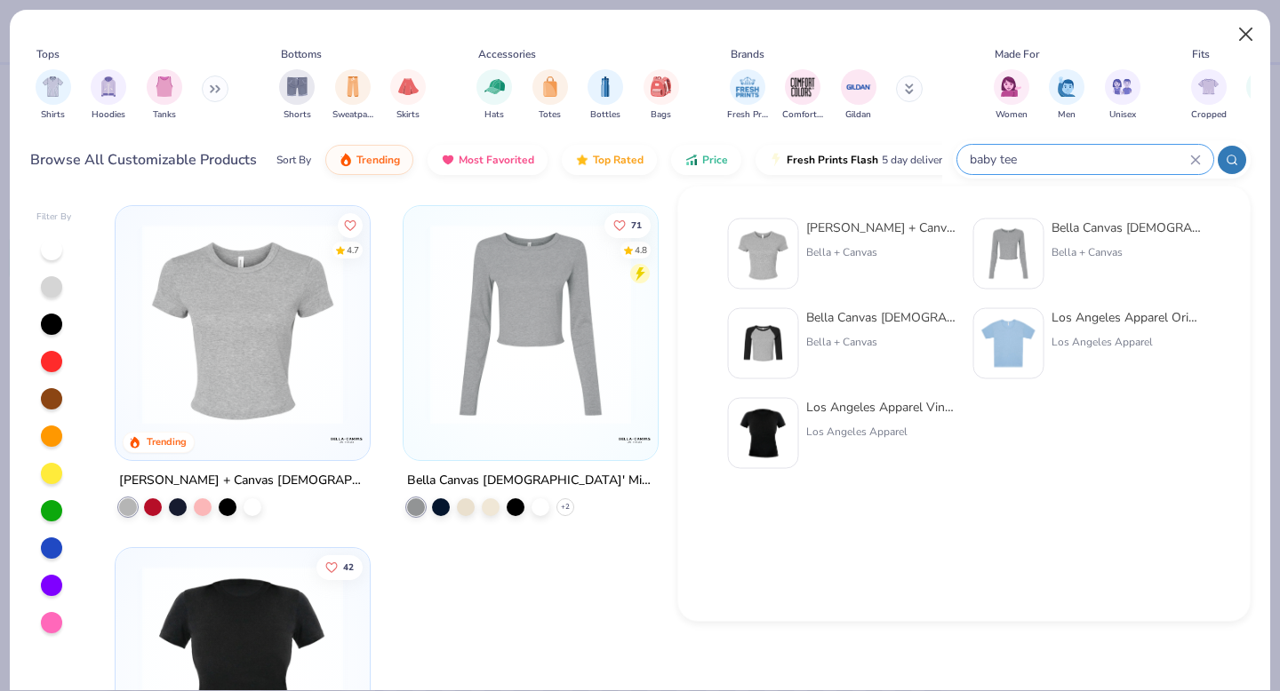 The height and width of the screenshot is (691, 1280). What do you see at coordinates (582, 160) in the screenshot?
I see `img: TopRated.gif` at bounding box center [582, 160].